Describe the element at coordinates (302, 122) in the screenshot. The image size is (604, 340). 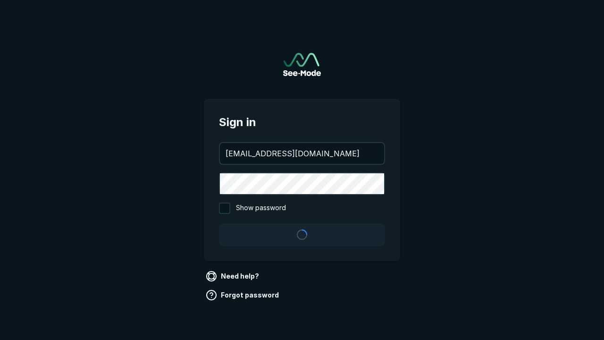
I see `span: Sign in` at that location.